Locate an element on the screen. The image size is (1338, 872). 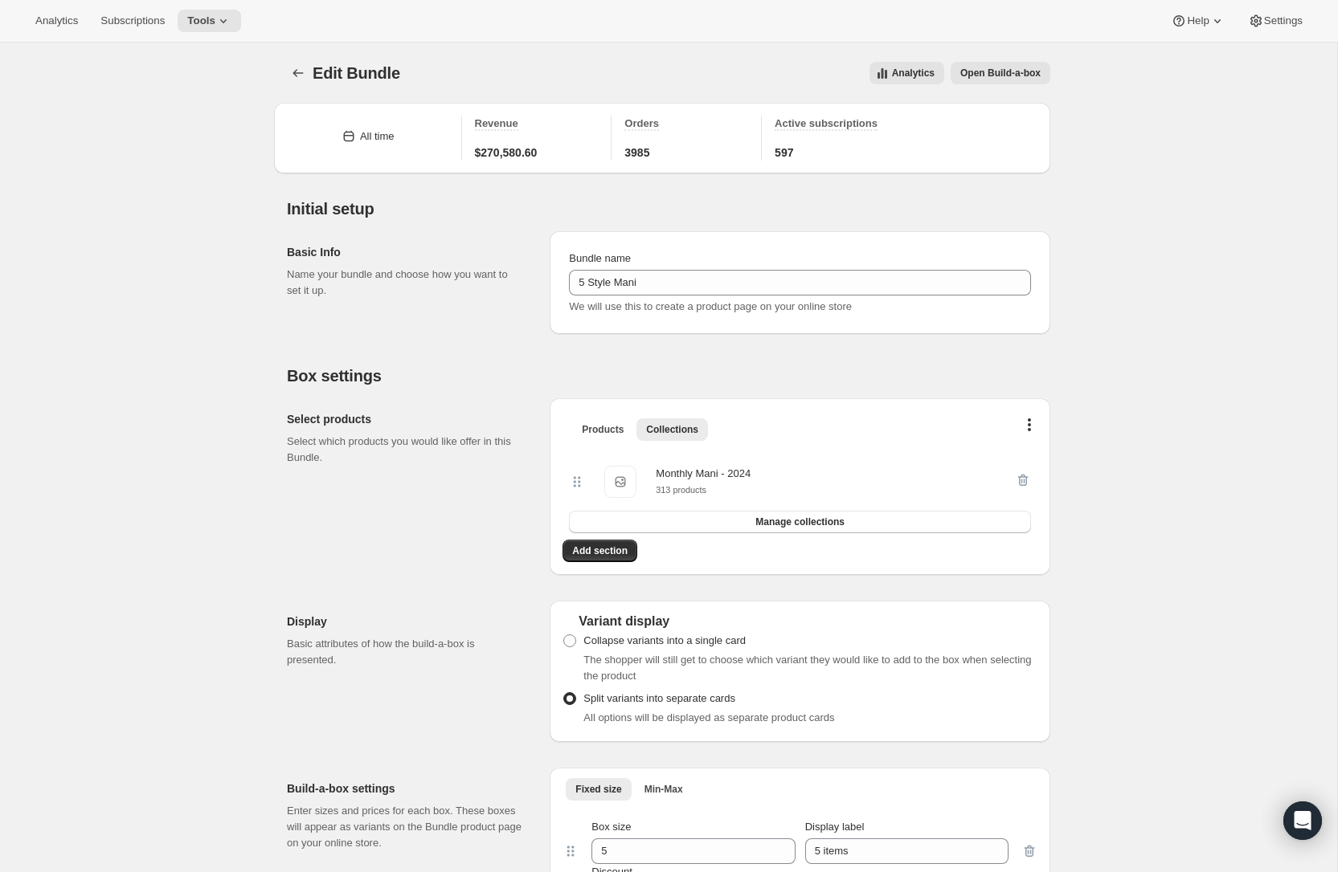
button: Settings is located at coordinates (1275, 21).